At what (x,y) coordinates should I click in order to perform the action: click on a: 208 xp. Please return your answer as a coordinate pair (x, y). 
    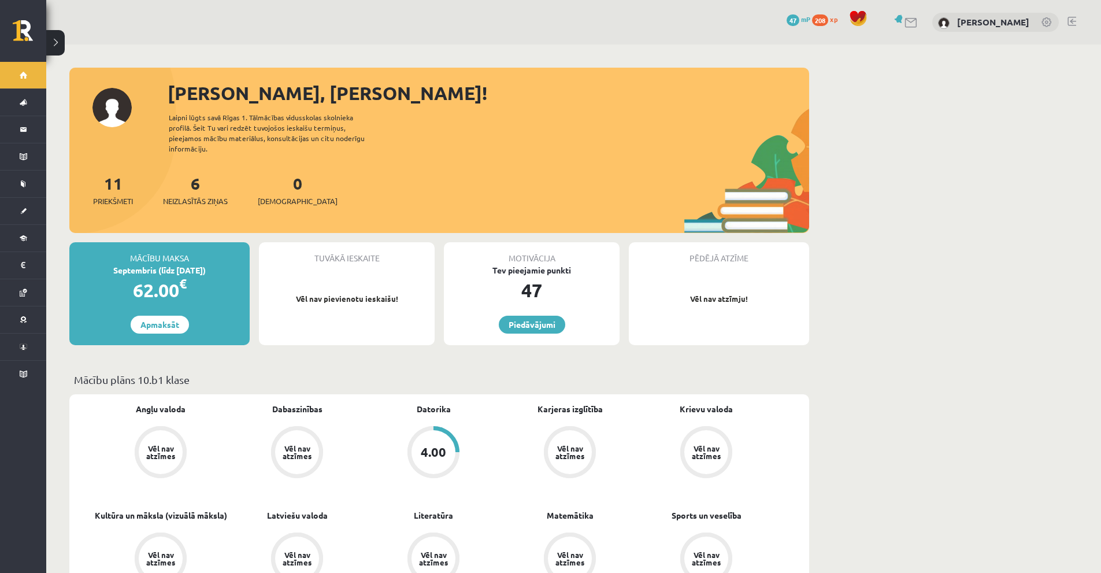
    Looking at the image, I should click on (828, 19).